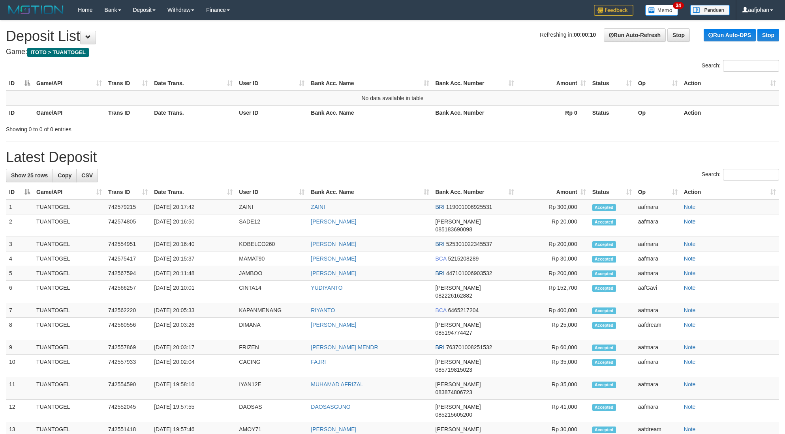 The width and height of the screenshot is (785, 434). What do you see at coordinates (453, 230) in the screenshot?
I see `span: Copy 085183690098 to clipboard` at bounding box center [453, 230].